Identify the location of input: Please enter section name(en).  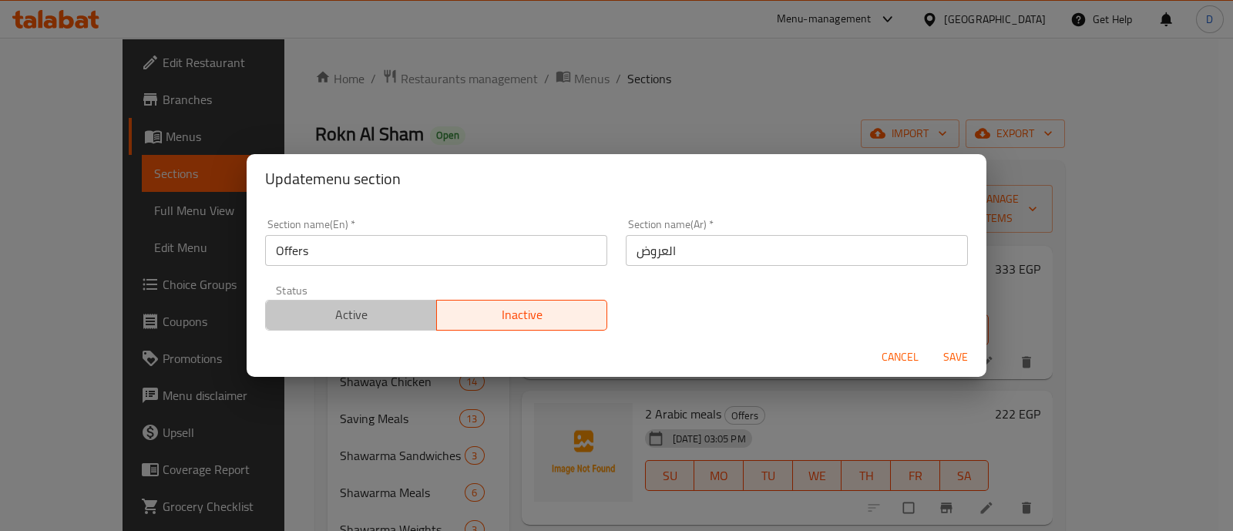
(436, 250).